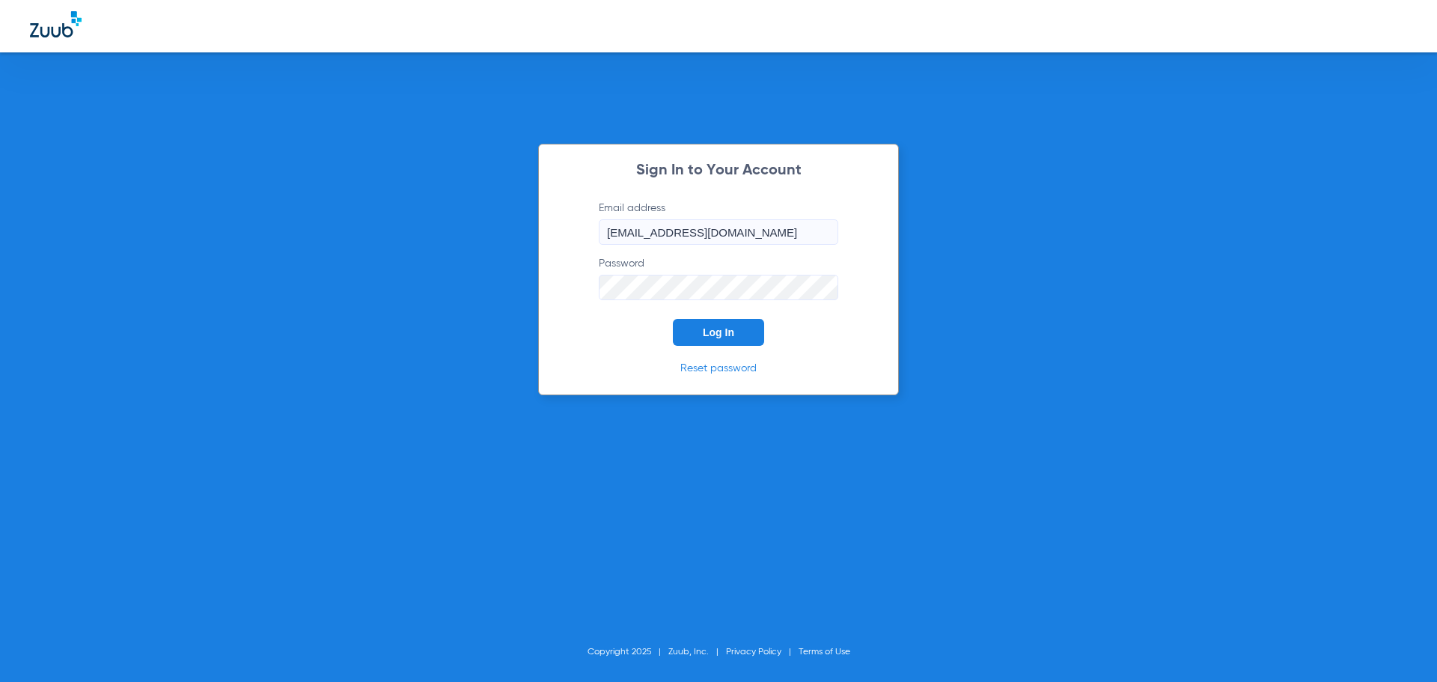  What do you see at coordinates (628, 652) in the screenshot?
I see `li: Copyright 2025` at bounding box center [628, 652].